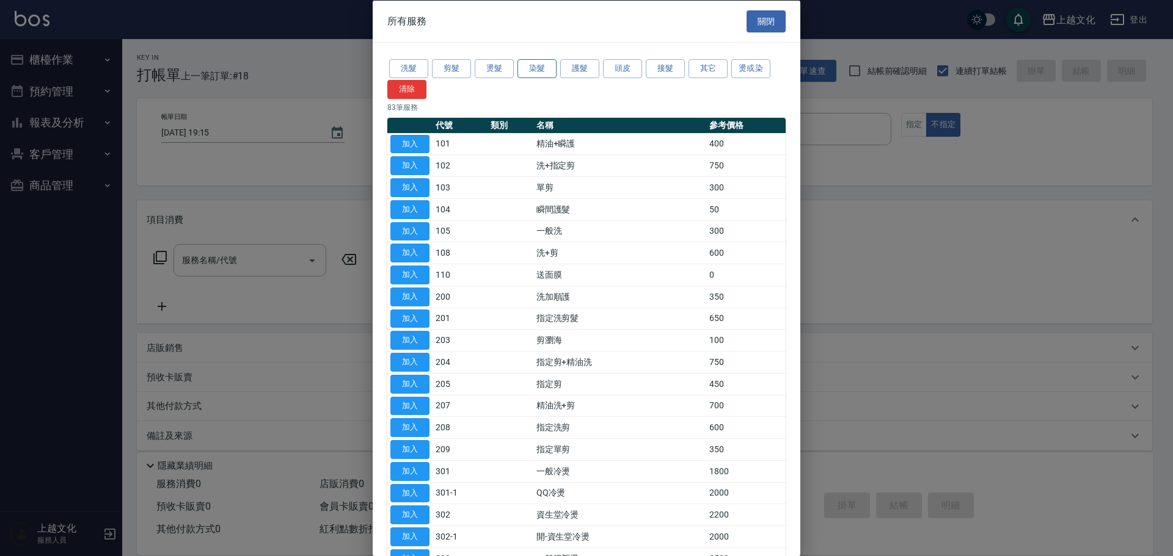 The image size is (1173, 556). Describe the element at coordinates (460, 253) in the screenshot. I see `td: 108` at that location.